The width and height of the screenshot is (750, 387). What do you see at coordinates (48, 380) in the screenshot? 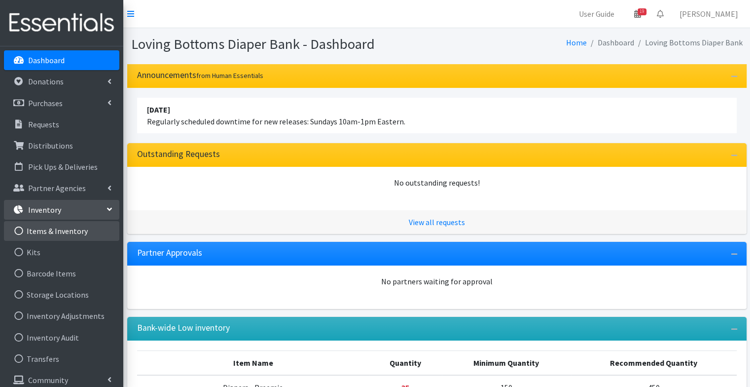
I see `p: Community` at bounding box center [48, 380].